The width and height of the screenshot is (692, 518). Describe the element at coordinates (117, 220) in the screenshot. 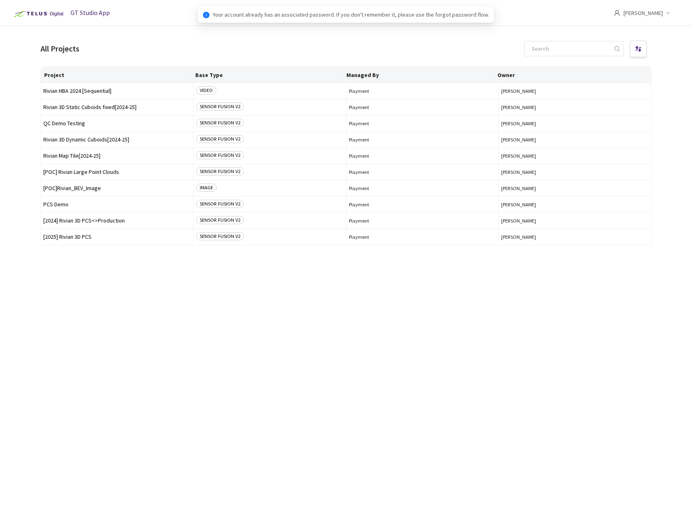

I see `span: [2024] Rivian 3D PCS<>Production` at that location.